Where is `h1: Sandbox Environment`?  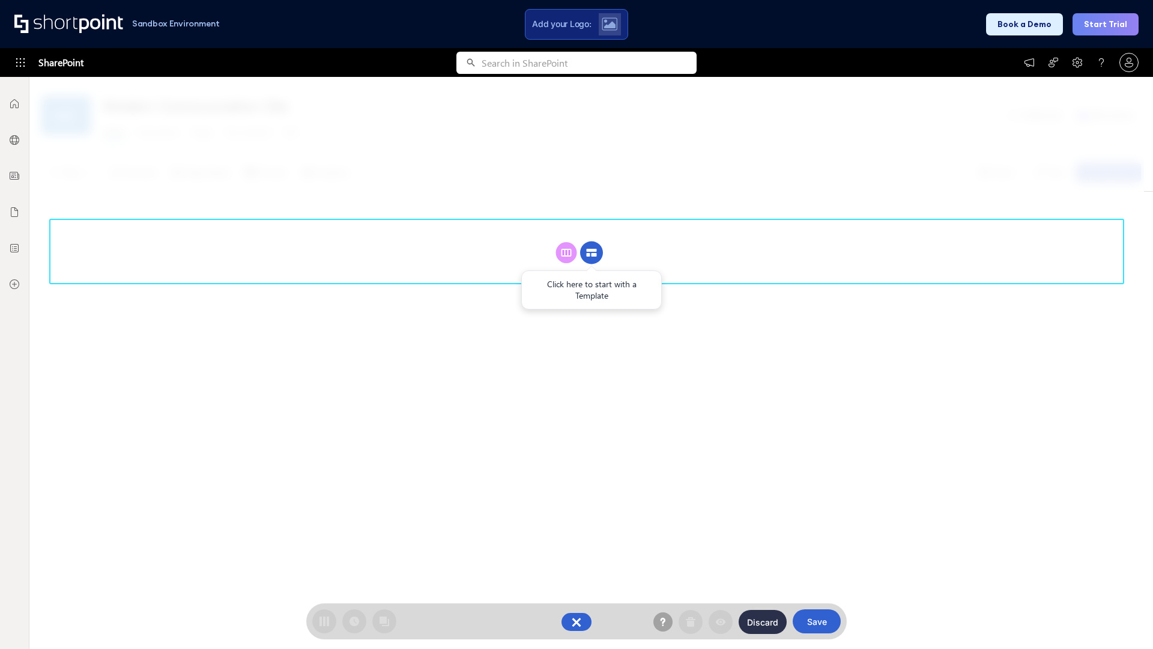 h1: Sandbox Environment is located at coordinates (176, 23).